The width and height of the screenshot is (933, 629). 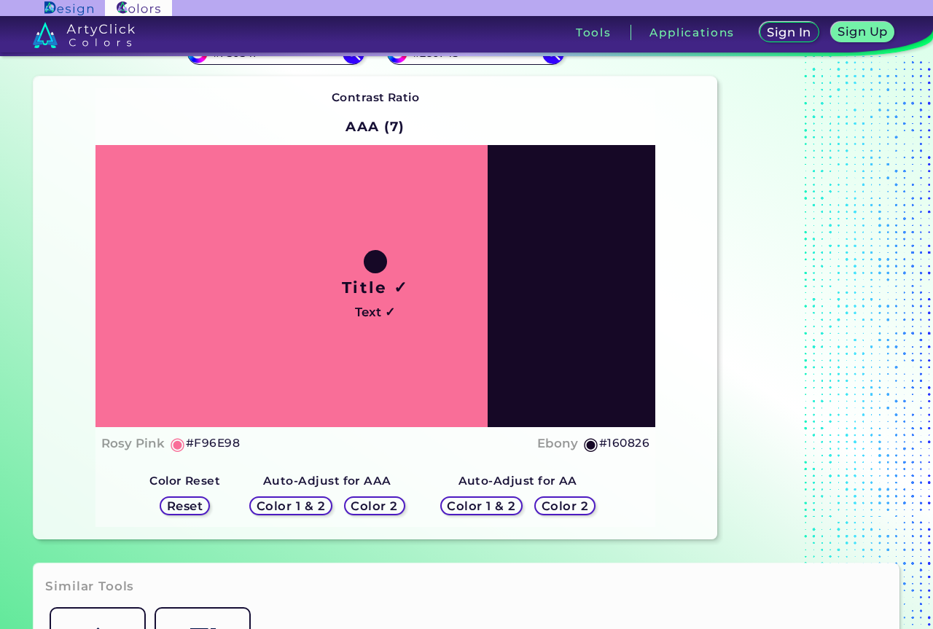 What do you see at coordinates (593, 32) in the screenshot?
I see `h3: Tools` at bounding box center [593, 32].